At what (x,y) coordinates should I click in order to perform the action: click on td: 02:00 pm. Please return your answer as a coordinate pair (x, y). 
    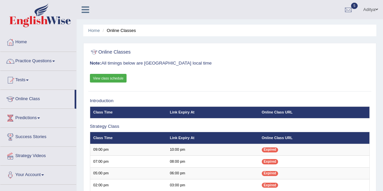
    Looking at the image, I should click on (128, 185).